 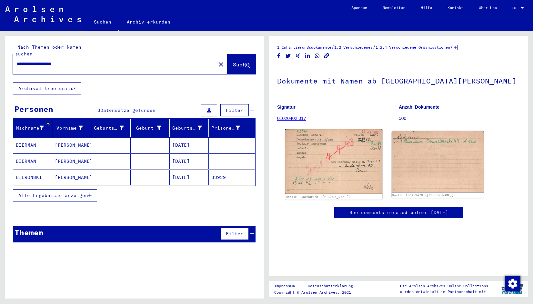 What do you see at coordinates (149, 22) in the screenshot?
I see `a: Archiv erkunden` at bounding box center [149, 22].